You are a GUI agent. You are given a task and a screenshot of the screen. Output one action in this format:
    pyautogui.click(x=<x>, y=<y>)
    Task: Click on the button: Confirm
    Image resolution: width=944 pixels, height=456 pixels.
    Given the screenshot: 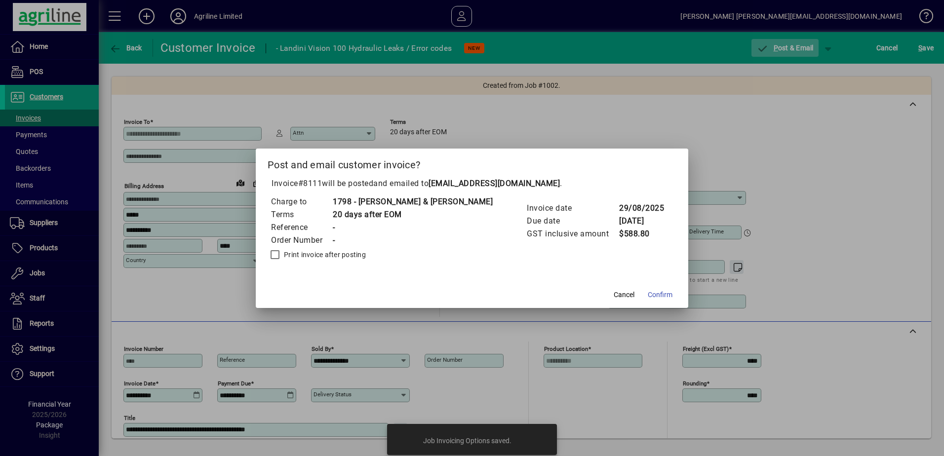 What is the action you would take?
    pyautogui.click(x=660, y=295)
    